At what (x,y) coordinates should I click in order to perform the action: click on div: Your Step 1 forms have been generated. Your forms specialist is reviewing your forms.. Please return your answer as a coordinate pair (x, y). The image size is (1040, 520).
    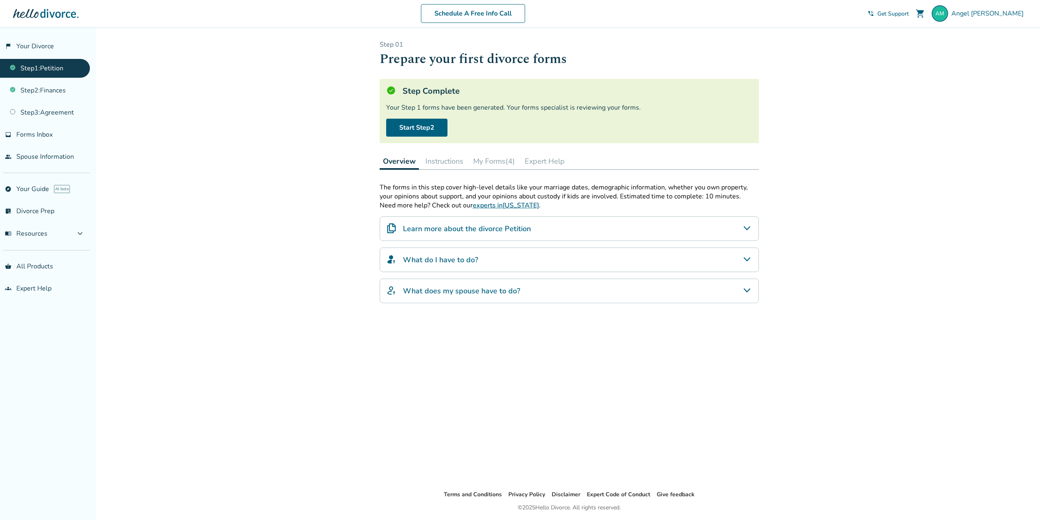
    Looking at the image, I should click on (569, 108).